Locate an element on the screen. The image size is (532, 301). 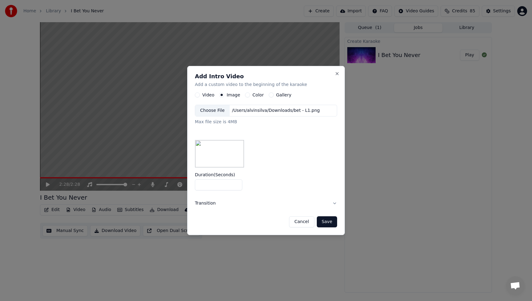
h2: Add Intro Video is located at coordinates (266, 76).